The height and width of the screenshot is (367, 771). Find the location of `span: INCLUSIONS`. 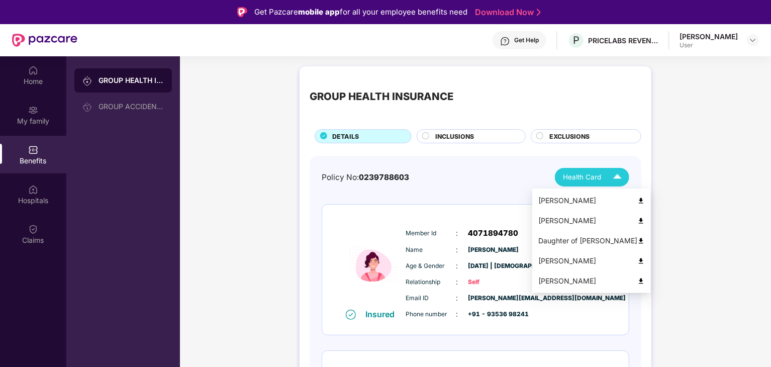

span: INCLUSIONS is located at coordinates (454, 136).